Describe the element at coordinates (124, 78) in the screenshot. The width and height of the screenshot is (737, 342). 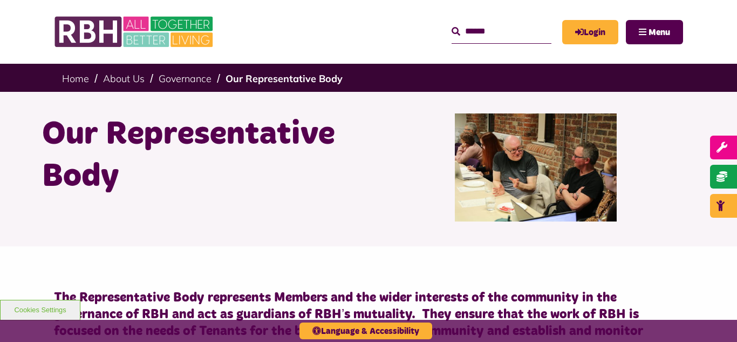
I see `a: About Us` at that location.